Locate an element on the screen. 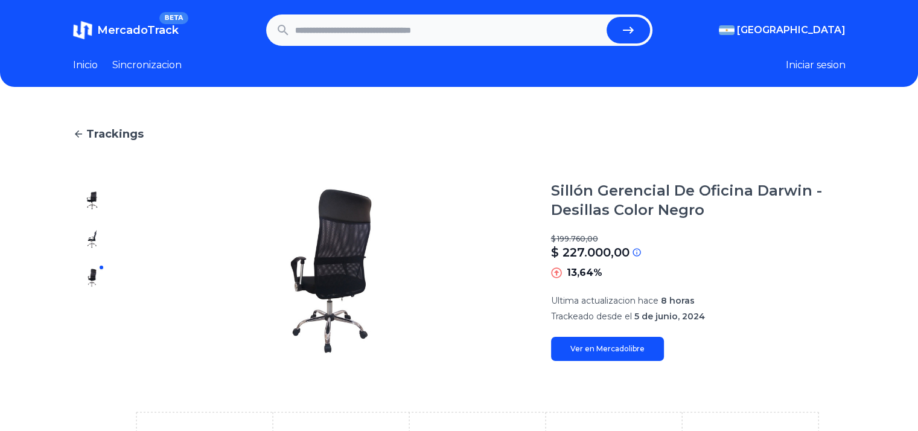  p: $ 199.760,00 is located at coordinates (699, 239).